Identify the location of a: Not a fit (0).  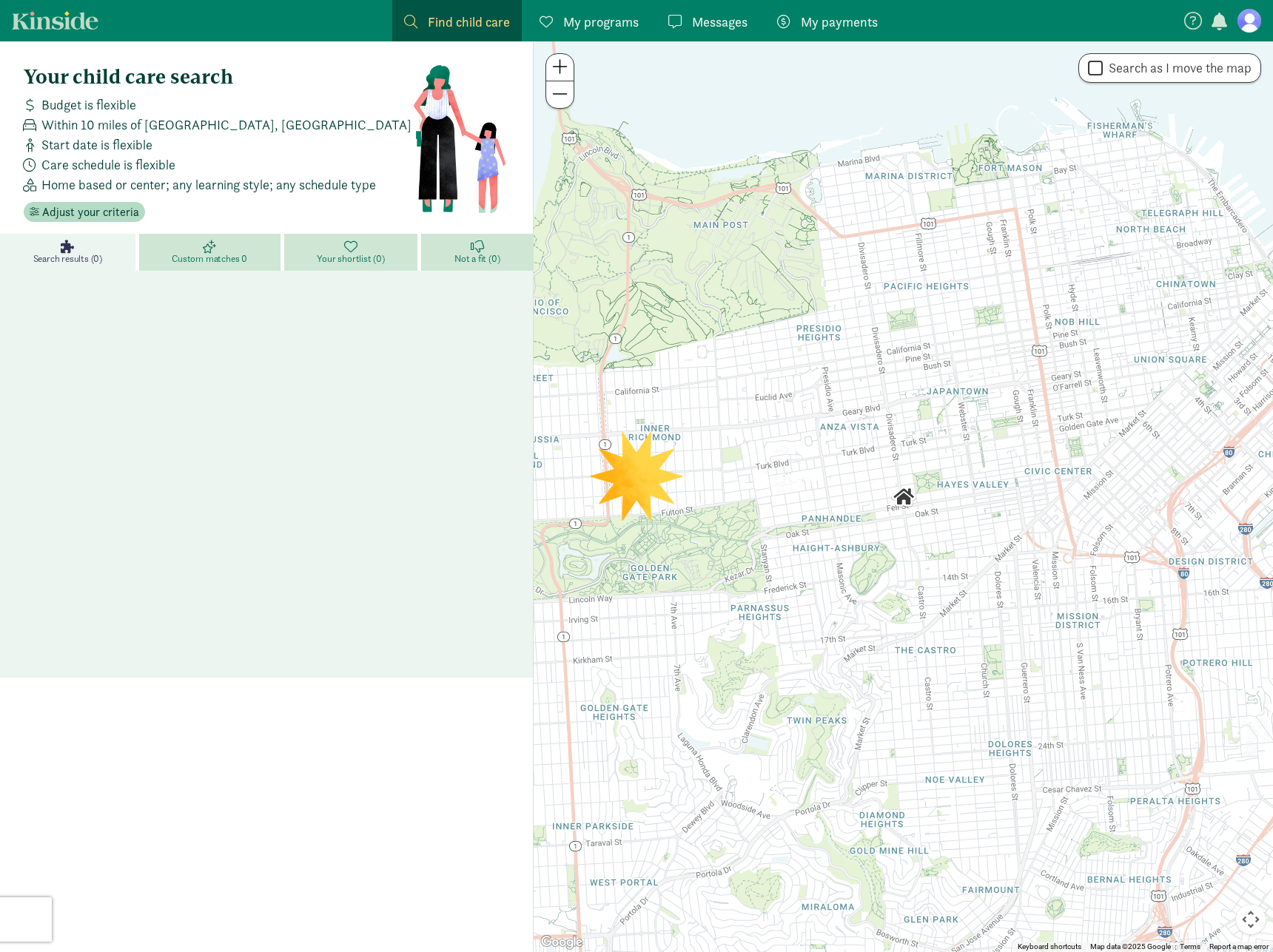
(477, 252).